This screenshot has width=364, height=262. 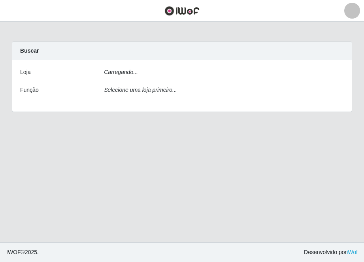 What do you see at coordinates (121, 72) in the screenshot?
I see `i: Carregando...` at bounding box center [121, 72].